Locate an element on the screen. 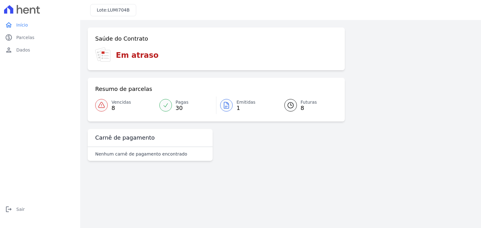 This screenshot has height=228, width=481. span: Sair is located at coordinates (20, 210).